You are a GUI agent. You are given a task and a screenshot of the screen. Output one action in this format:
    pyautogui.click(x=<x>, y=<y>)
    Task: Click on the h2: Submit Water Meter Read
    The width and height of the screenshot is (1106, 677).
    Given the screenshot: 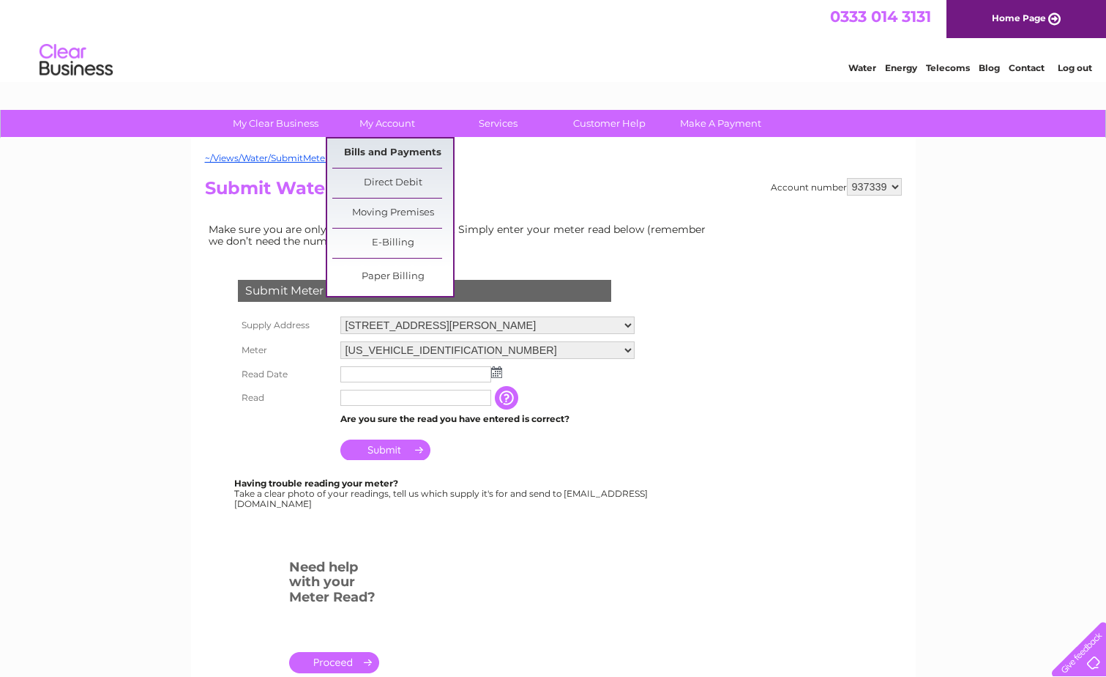 What is the action you would take?
    pyautogui.click(x=554, y=192)
    